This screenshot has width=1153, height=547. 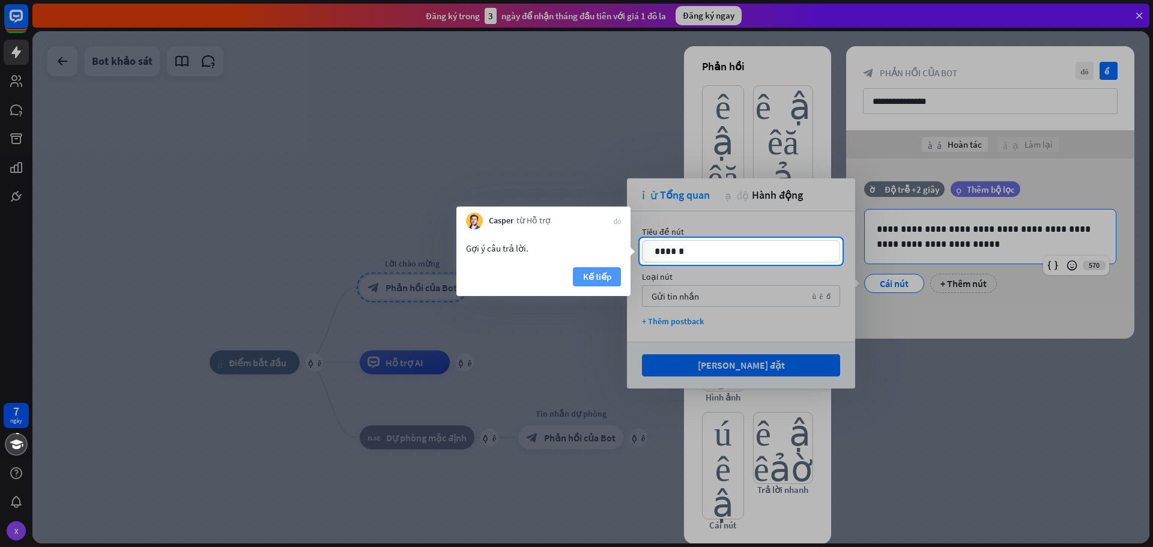 What do you see at coordinates (597, 277) in the screenshot?
I see `button: Kế tiếp` at bounding box center [597, 277].